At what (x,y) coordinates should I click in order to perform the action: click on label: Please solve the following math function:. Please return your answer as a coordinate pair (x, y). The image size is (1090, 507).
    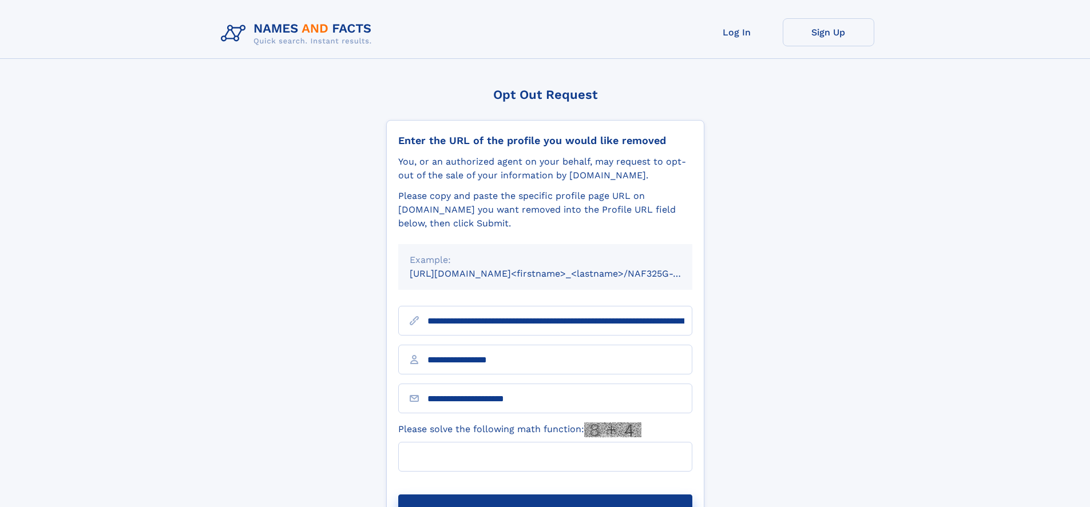
    Looking at the image, I should click on (519, 430).